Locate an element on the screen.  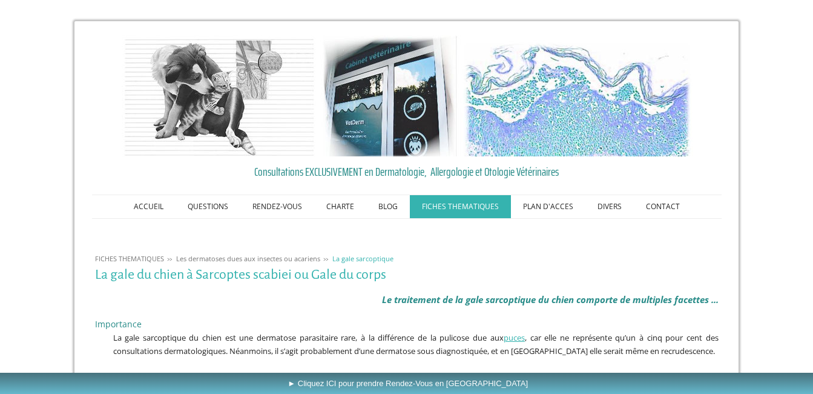
a: puces is located at coordinates (514, 337).